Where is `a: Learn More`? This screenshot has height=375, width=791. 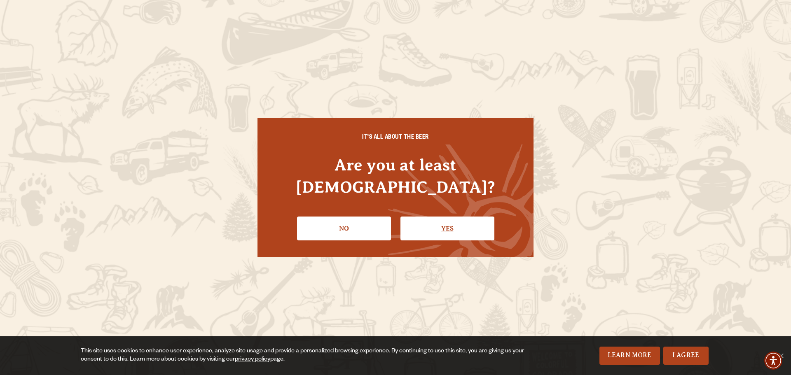 a: Learn More is located at coordinates (630, 356).